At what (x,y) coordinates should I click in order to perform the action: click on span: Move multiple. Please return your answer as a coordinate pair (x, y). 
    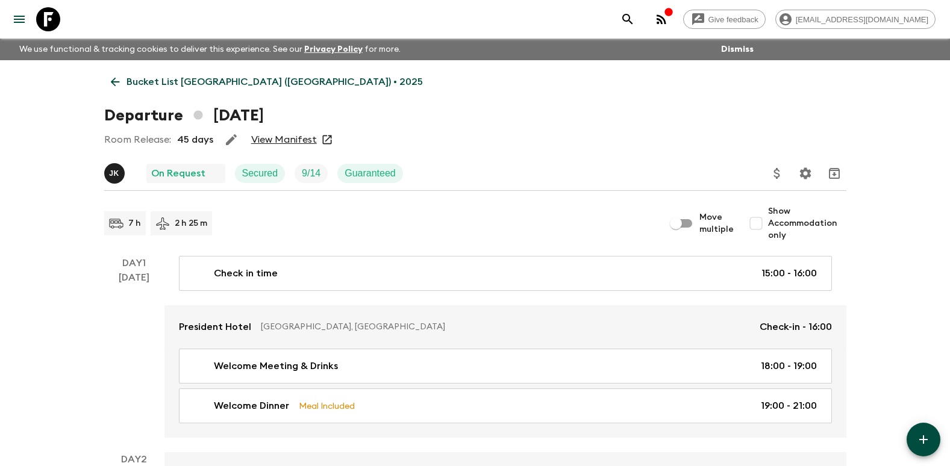
    Looking at the image, I should click on (717, 224).